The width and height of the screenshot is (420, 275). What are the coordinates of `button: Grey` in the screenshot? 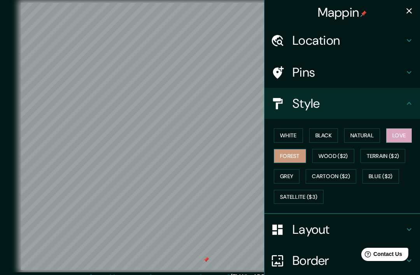 It's located at (287, 176).